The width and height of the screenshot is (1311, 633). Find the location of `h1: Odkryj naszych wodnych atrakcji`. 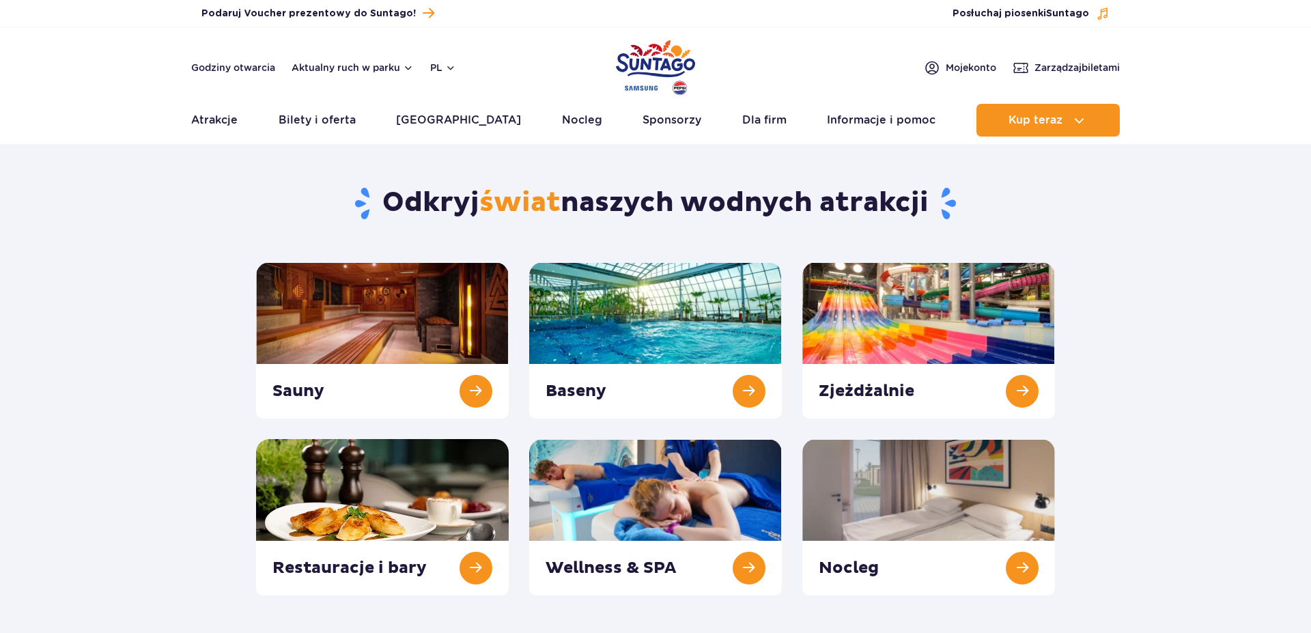

h1: Odkryj naszych wodnych atrakcji is located at coordinates (656, 203).